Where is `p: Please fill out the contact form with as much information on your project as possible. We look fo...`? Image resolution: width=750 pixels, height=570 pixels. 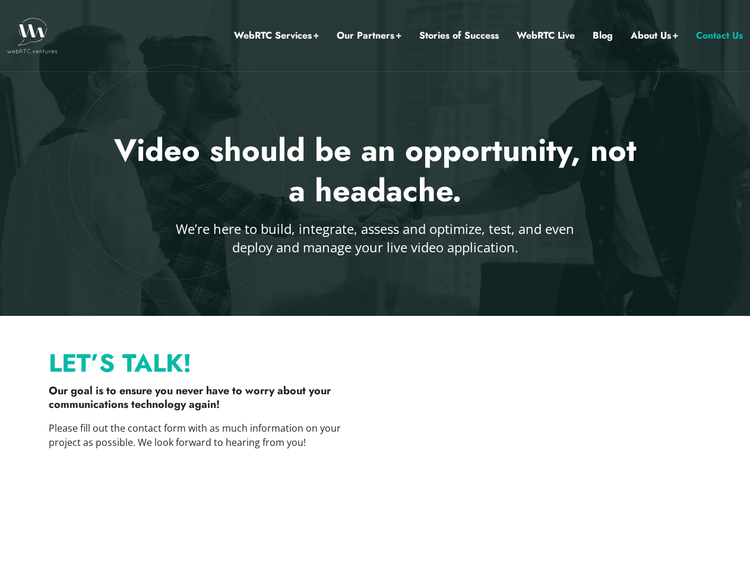
p: Please fill out the contact form with as much information on your project as possible. We look fo... is located at coordinates (206, 435).